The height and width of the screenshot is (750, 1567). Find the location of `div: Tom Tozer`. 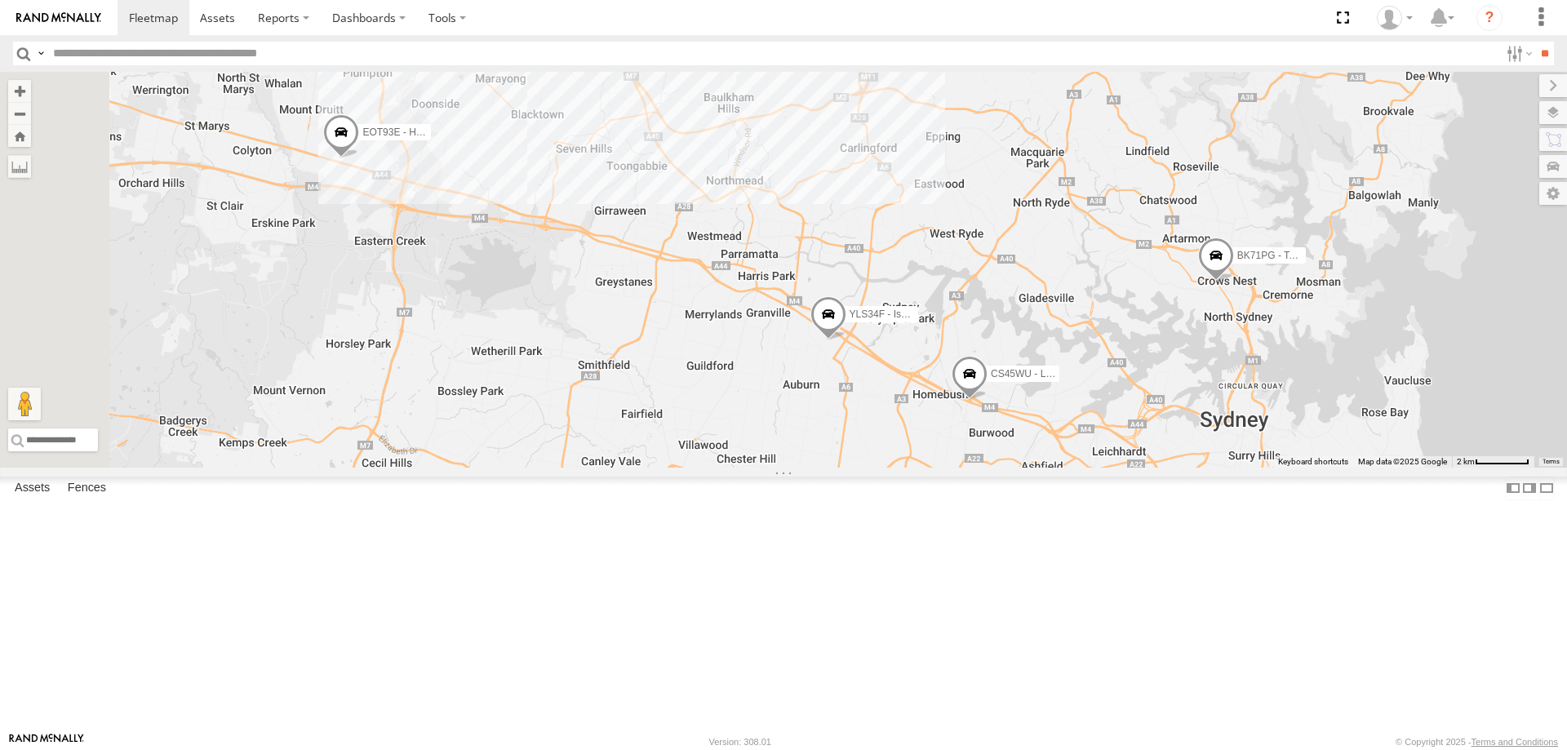

div: Tom Tozer is located at coordinates (1395, 18).